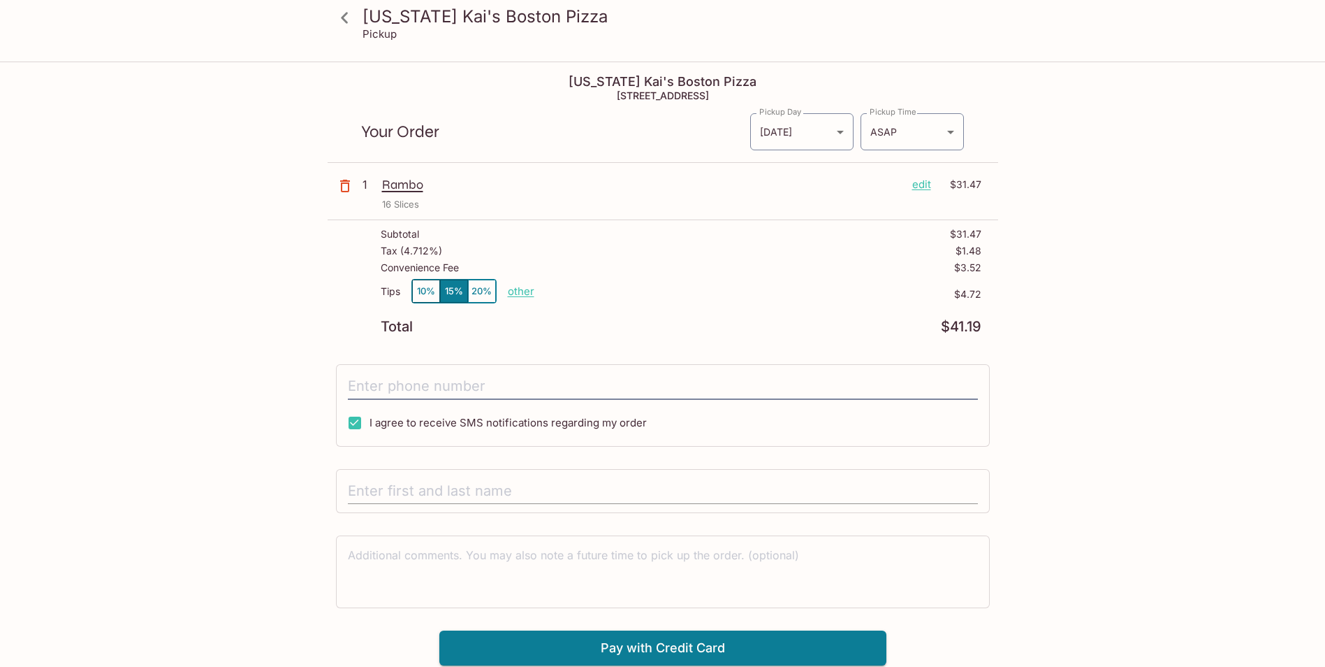 Image resolution: width=1325 pixels, height=667 pixels. Describe the element at coordinates (968, 268) in the screenshot. I see `p: $3.52` at that location.